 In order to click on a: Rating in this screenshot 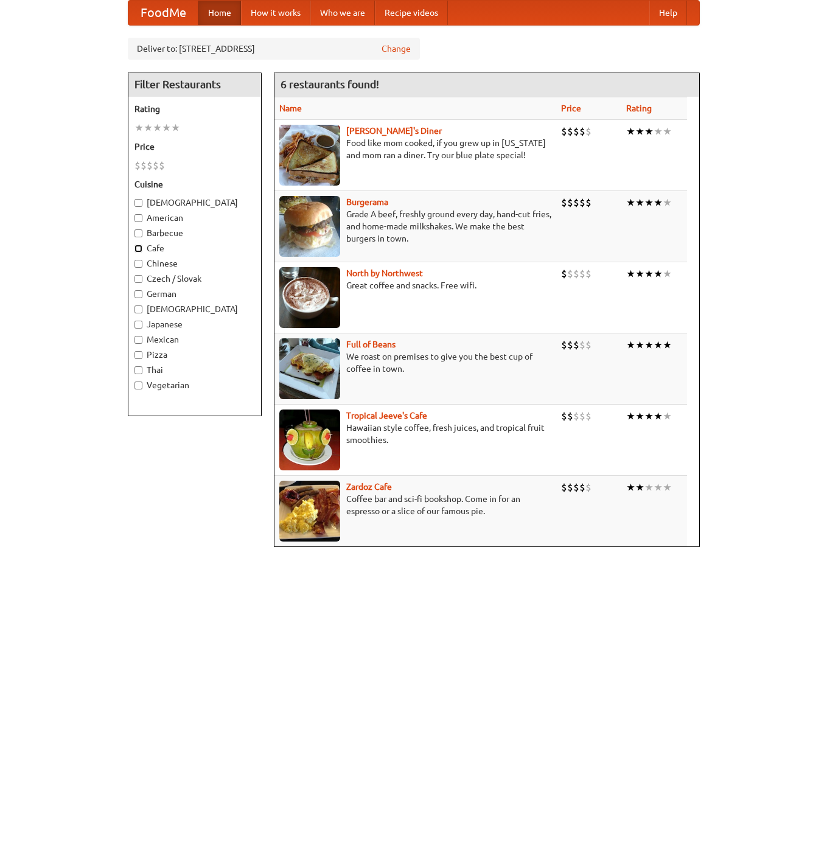, I will do `click(639, 108)`.